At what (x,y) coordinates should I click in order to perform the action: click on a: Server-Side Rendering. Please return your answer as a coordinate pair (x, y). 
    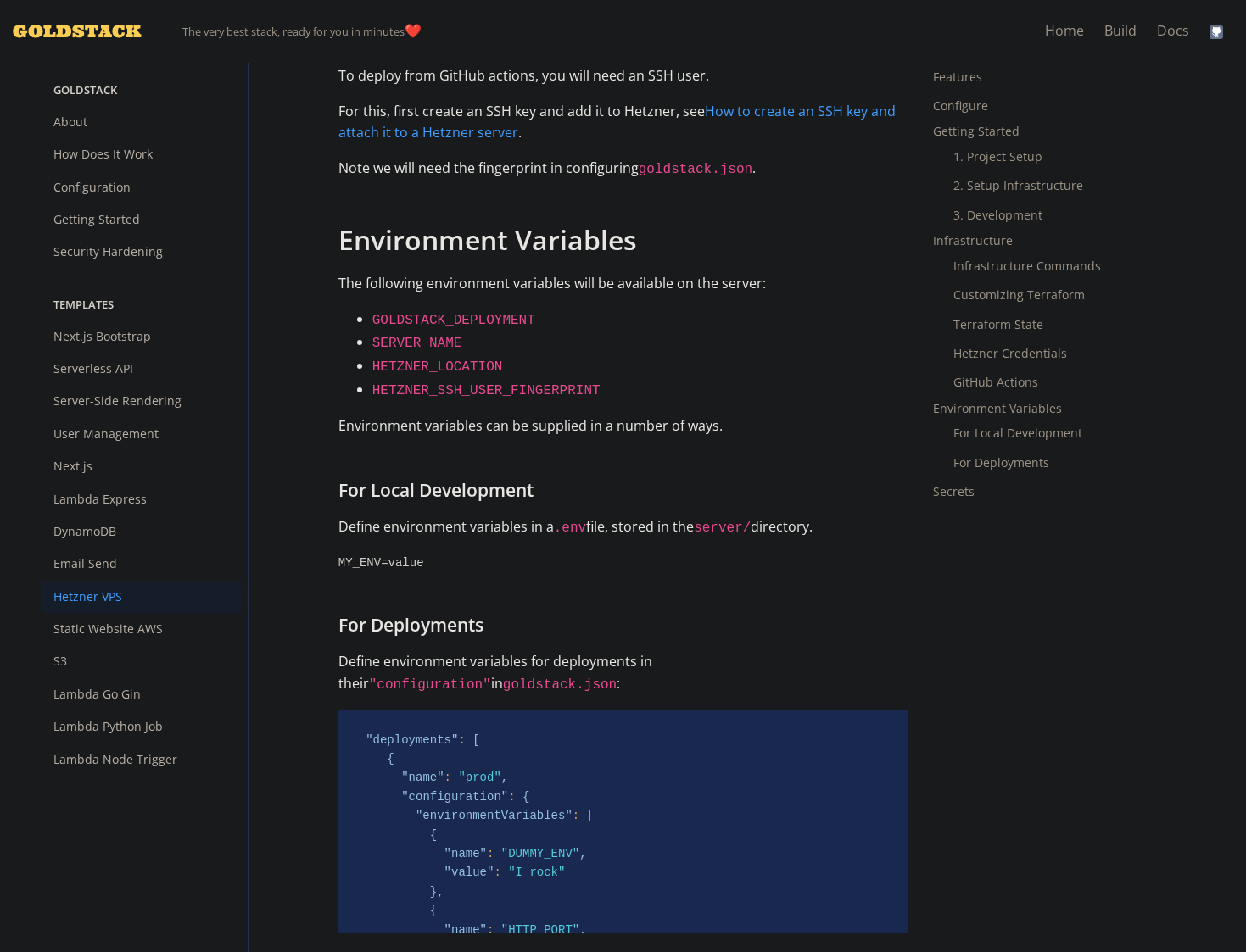
    Looking at the image, I should click on (141, 401).